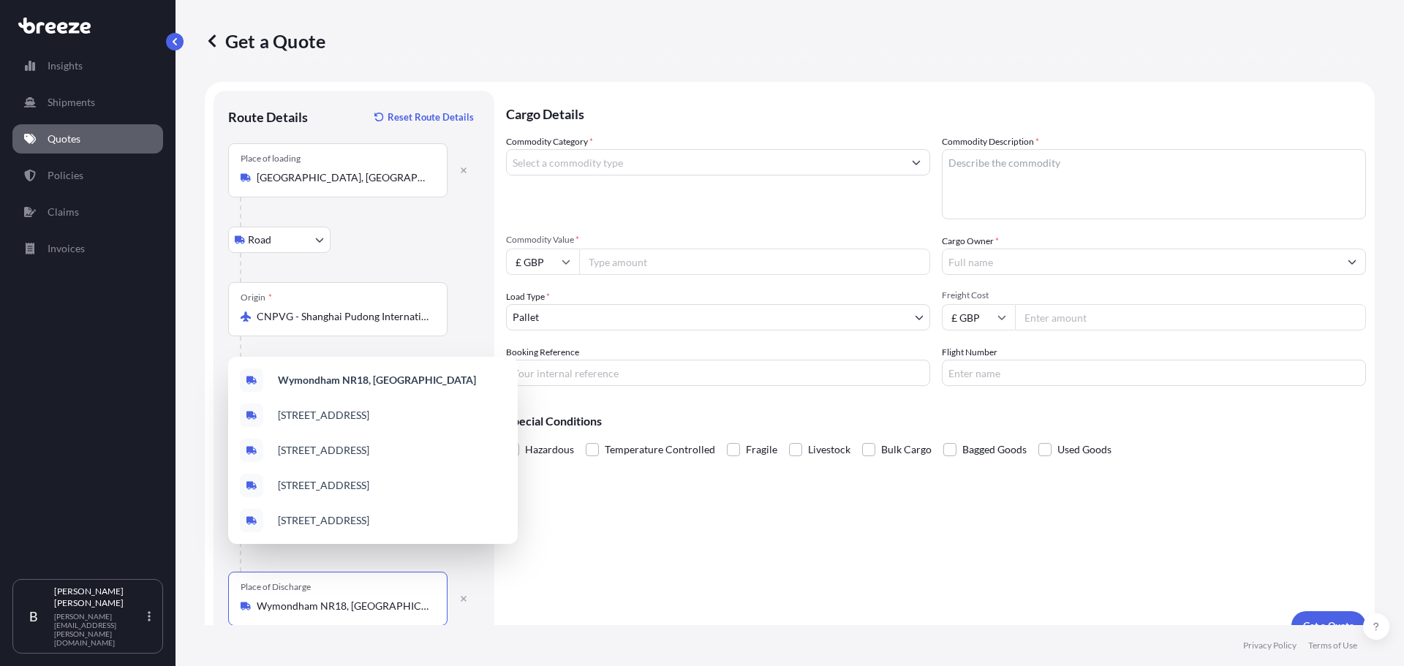 Image resolution: width=1404 pixels, height=666 pixels. I want to click on span: B, so click(34, 616).